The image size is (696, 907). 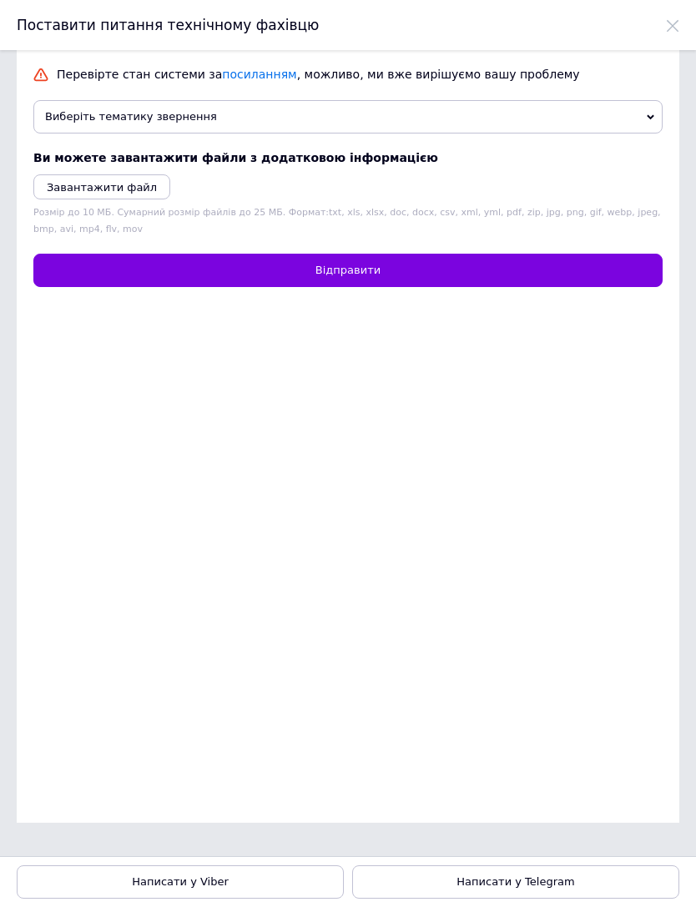 What do you see at coordinates (360, 75) in the screenshot?
I see `div: Перевірте стан системи за , можливо, ми вже вирішуємо вашу проблему` at bounding box center [360, 75].